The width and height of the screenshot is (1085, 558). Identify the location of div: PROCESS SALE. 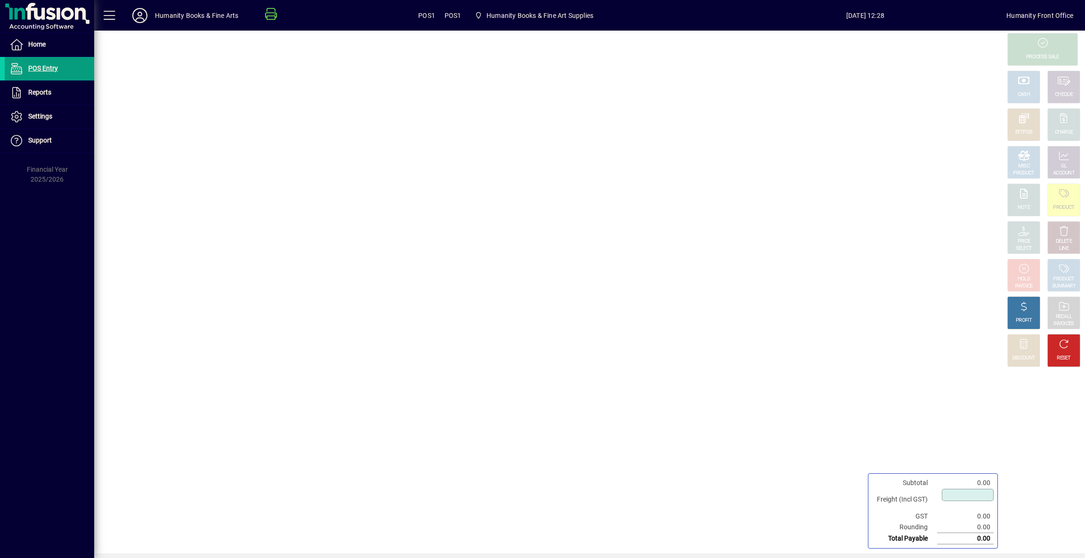
(1042, 57).